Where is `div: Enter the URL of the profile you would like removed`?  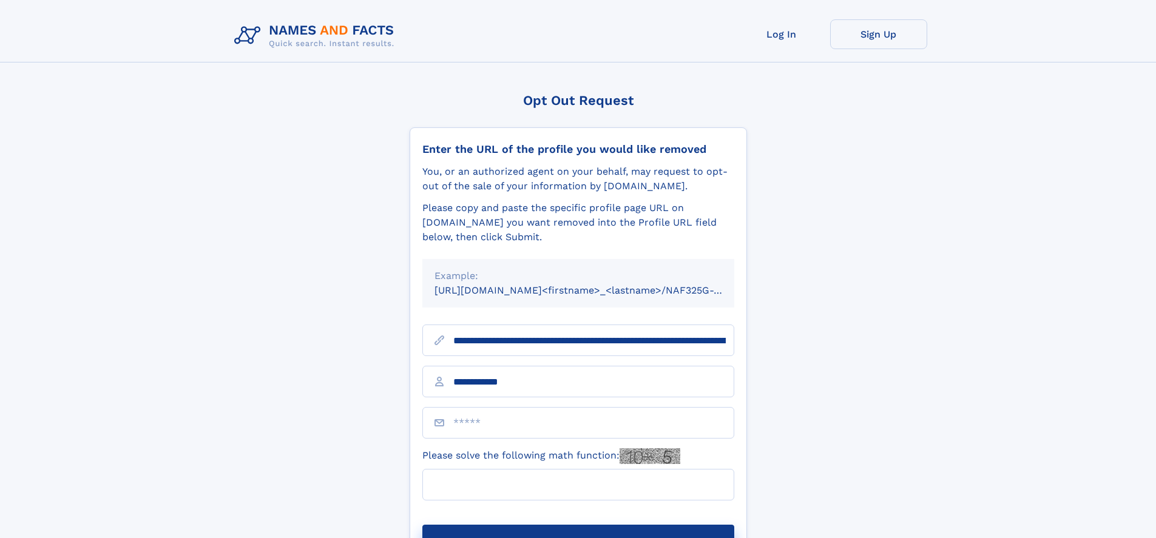 div: Enter the URL of the profile you would like removed is located at coordinates (578, 149).